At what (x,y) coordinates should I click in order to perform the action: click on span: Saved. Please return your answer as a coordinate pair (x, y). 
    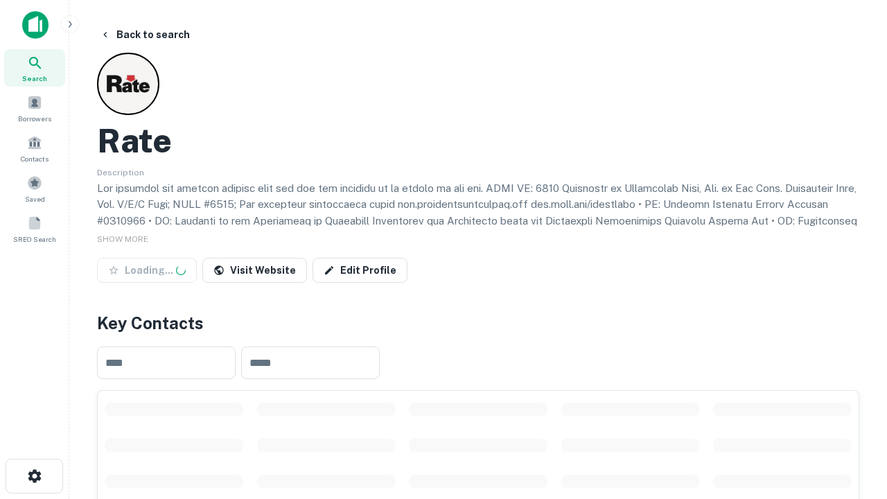
    Looking at the image, I should click on (35, 199).